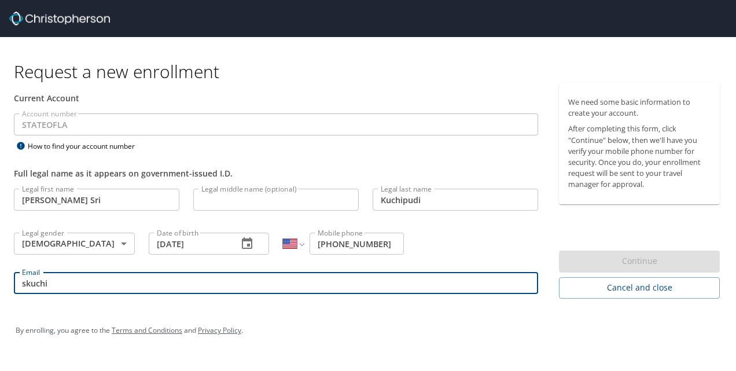  What do you see at coordinates (60, 19) in the screenshot?
I see `img: cbt logo` at bounding box center [60, 19].